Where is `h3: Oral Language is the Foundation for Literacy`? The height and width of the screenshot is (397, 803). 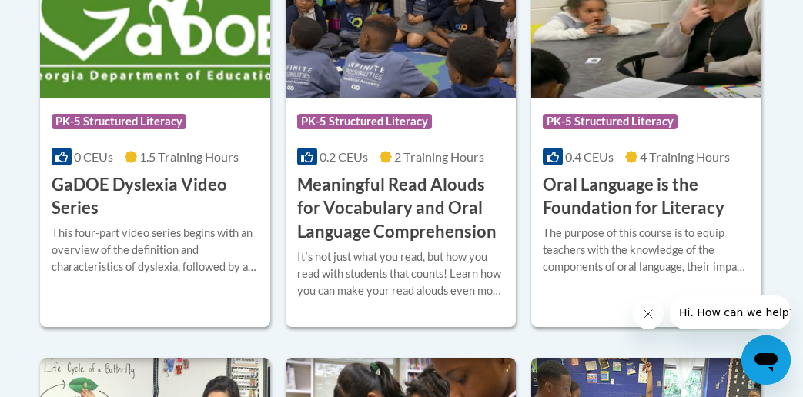 h3: Oral Language is the Foundation for Literacy is located at coordinates (646, 197).